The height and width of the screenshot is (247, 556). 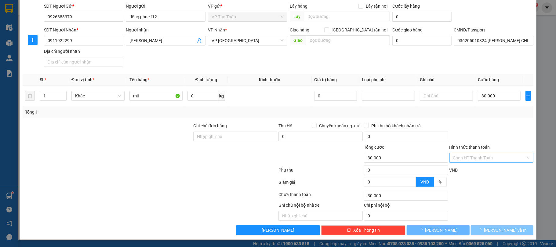 I want to click on div: SĐT Người Gửi, so click(x=84, y=6).